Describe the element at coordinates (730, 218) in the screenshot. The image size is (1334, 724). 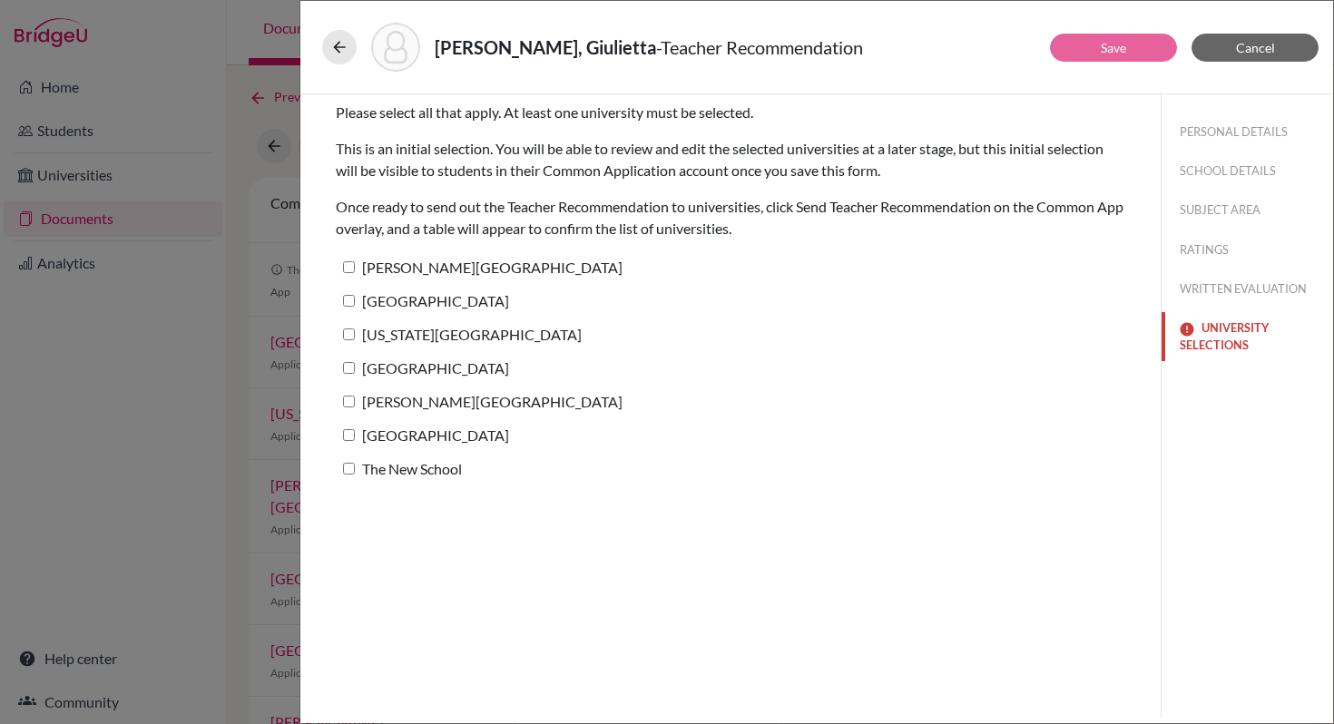
I see `p: Once ready to send out the Teacher Recommendation to universities, click Send Teacher Recommendat...` at that location.